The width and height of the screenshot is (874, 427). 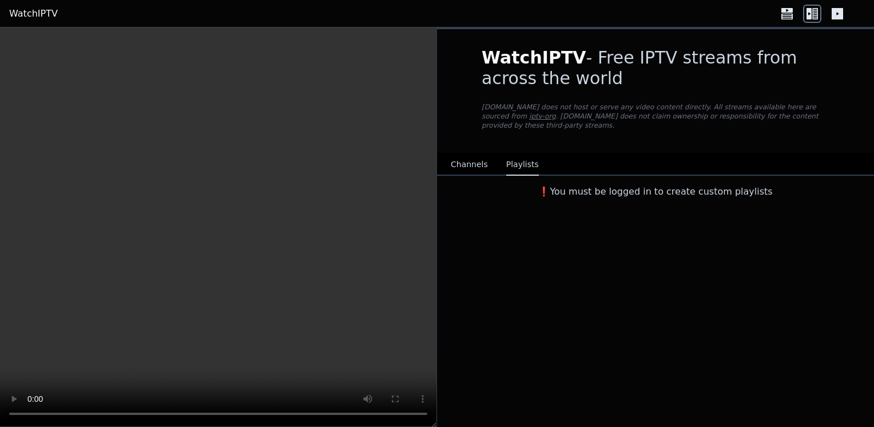 I want to click on span: WatchIPTV, so click(x=533, y=57).